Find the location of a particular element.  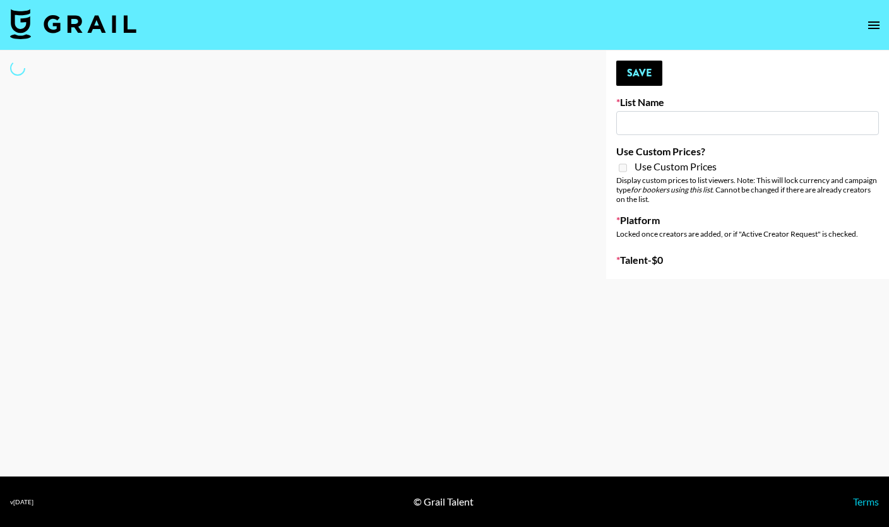

label: List Name is located at coordinates (747, 102).